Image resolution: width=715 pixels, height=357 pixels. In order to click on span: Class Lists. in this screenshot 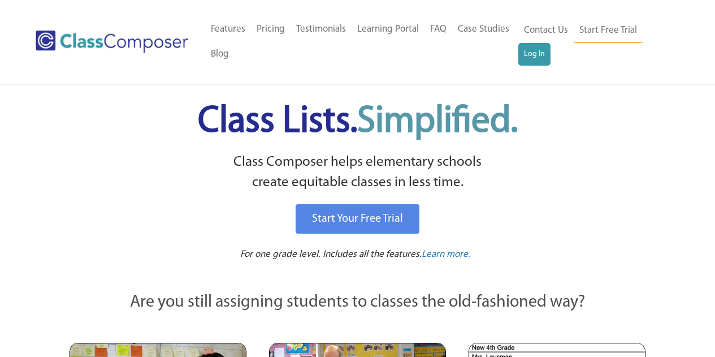, I will do `click(358, 121)`.